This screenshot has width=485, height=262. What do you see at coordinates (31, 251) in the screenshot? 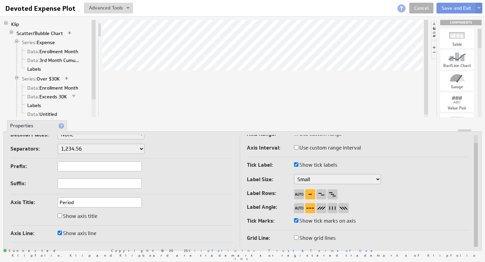
I see `span: Connected: ID: dpnc-24 Online: true` at bounding box center [31, 251].